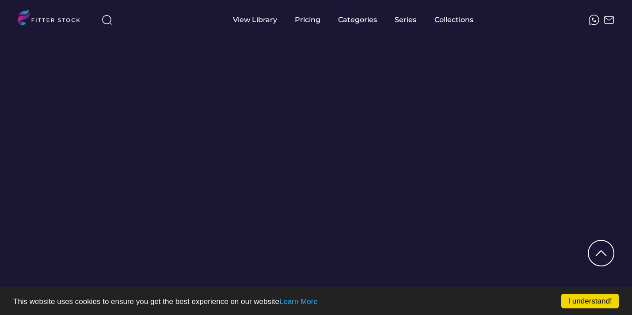 This screenshot has width=632, height=315. Describe the element at coordinates (298, 302) in the screenshot. I see `a: Learn More` at that location.